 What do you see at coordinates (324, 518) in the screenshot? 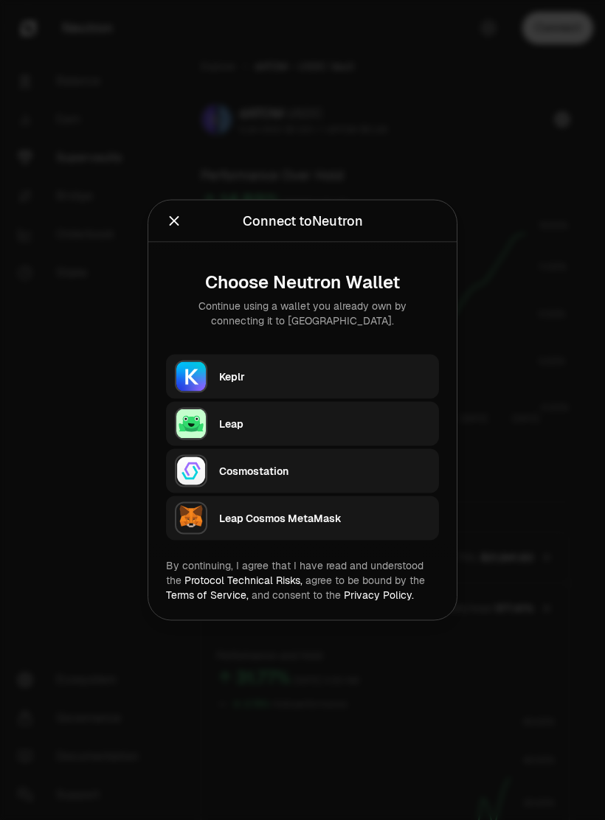
I see `div: Leap Cosmos MetaMask` at bounding box center [324, 518].